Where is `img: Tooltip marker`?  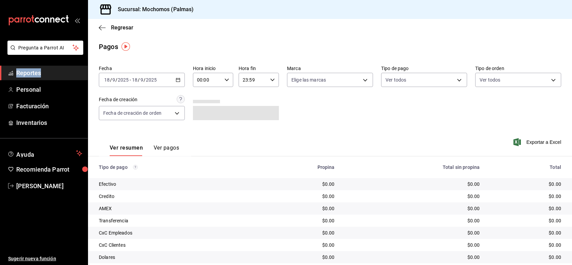 img: Tooltip marker is located at coordinates (126, 46).